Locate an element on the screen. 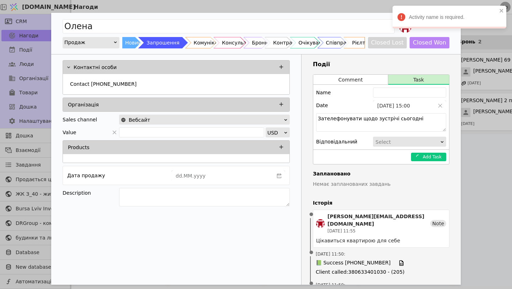  input: dd.MM.yyyy HH:mm is located at coordinates (404, 106).